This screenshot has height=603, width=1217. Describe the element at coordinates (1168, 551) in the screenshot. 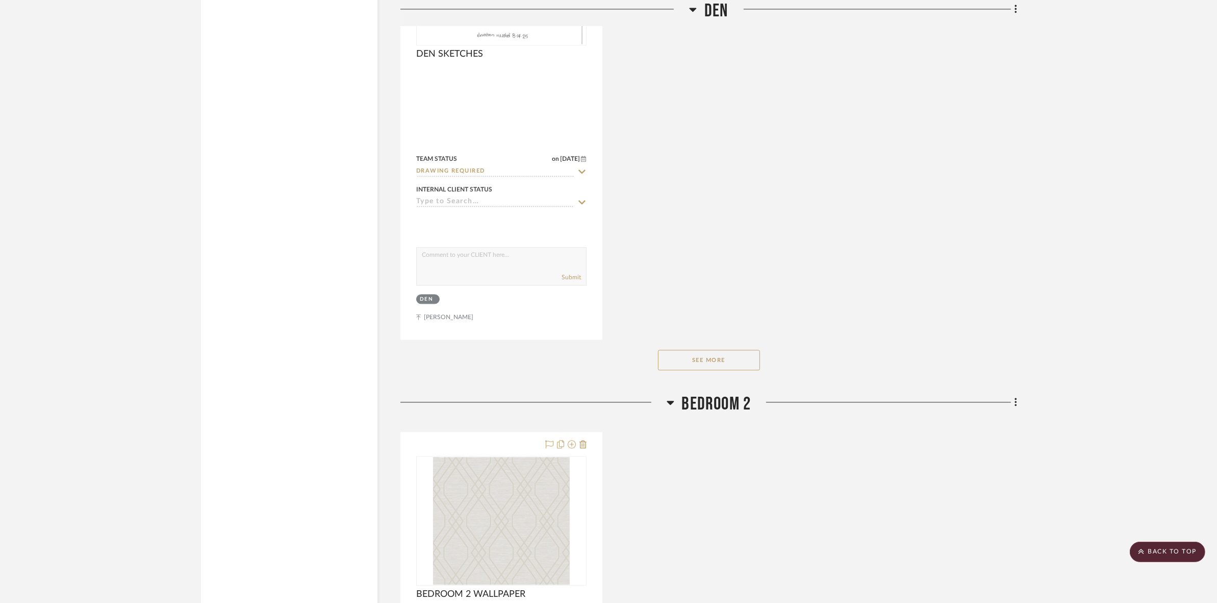

I see `scroll-to-top-button: BACK TO TOP` at that location.